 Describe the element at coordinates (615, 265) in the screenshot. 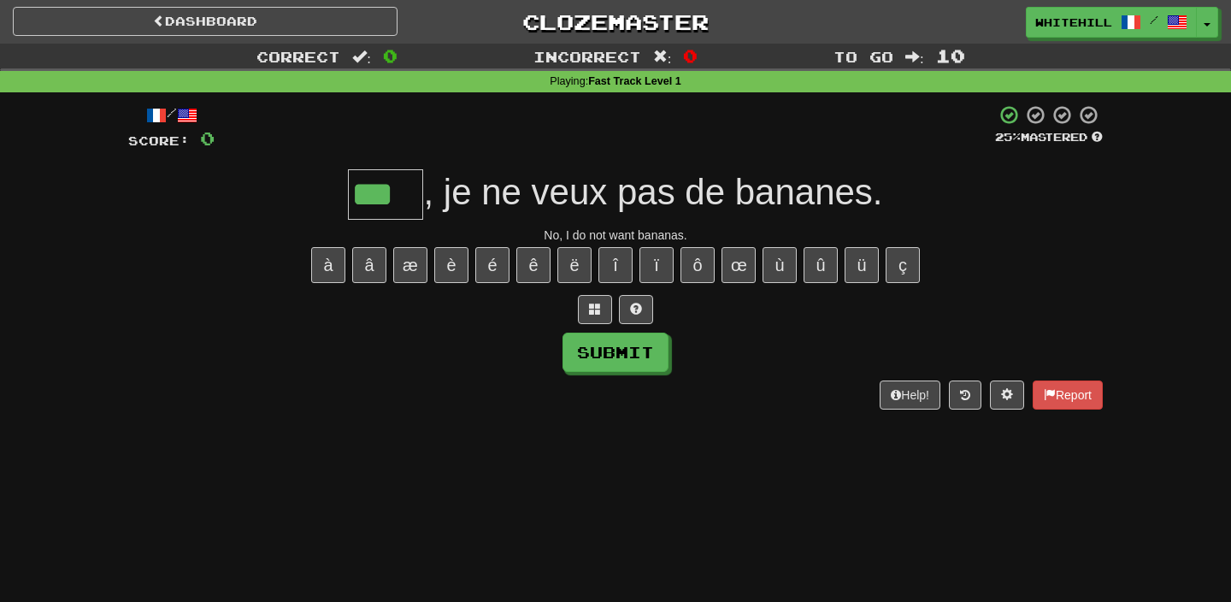

I see `button: î` at that location.